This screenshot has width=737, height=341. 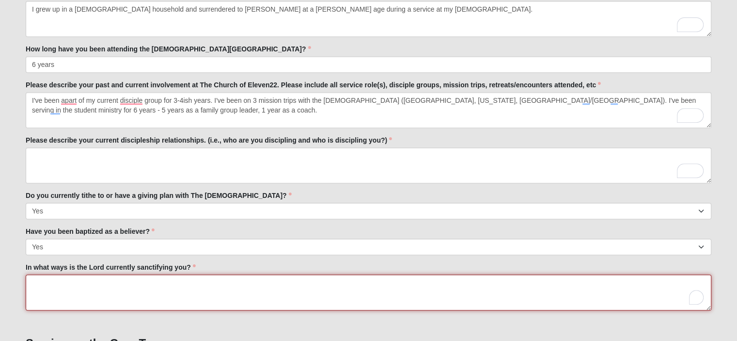 I want to click on label: Have you been baptized as a believer?, so click(x=90, y=231).